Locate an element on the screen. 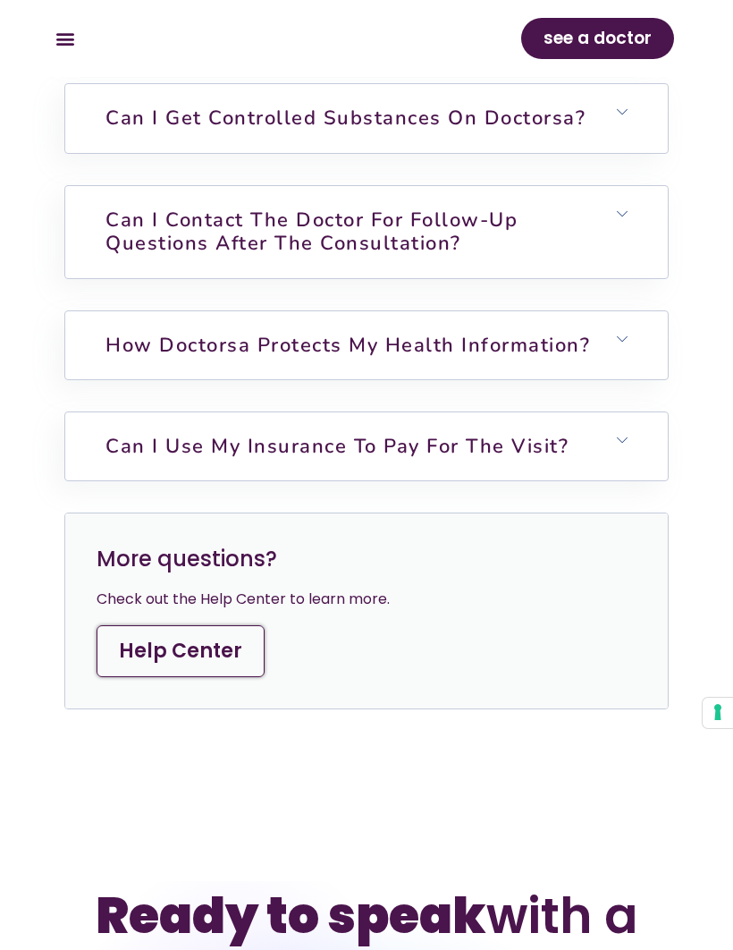 The width and height of the screenshot is (733, 950). span: see a doctor is located at coordinates (597, 38).